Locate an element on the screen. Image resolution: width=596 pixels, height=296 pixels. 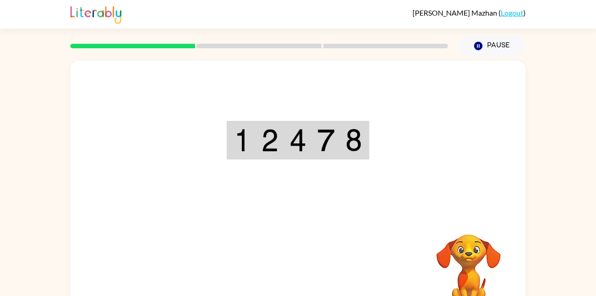
button: Pause is located at coordinates (492, 46).